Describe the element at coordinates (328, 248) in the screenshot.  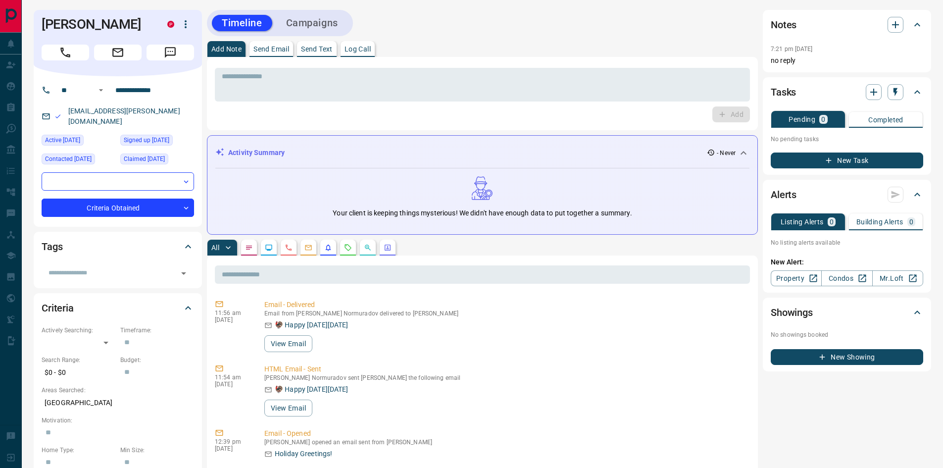
I see `svg: Listing Alerts` at that location.